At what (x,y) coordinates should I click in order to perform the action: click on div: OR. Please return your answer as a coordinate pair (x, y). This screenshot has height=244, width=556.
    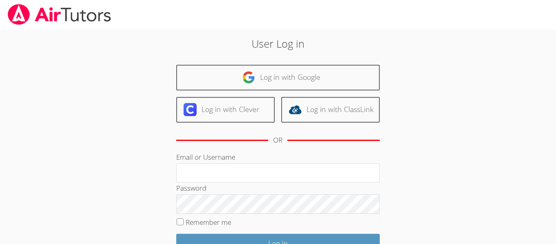
    Looking at the image, I should click on (277, 140).